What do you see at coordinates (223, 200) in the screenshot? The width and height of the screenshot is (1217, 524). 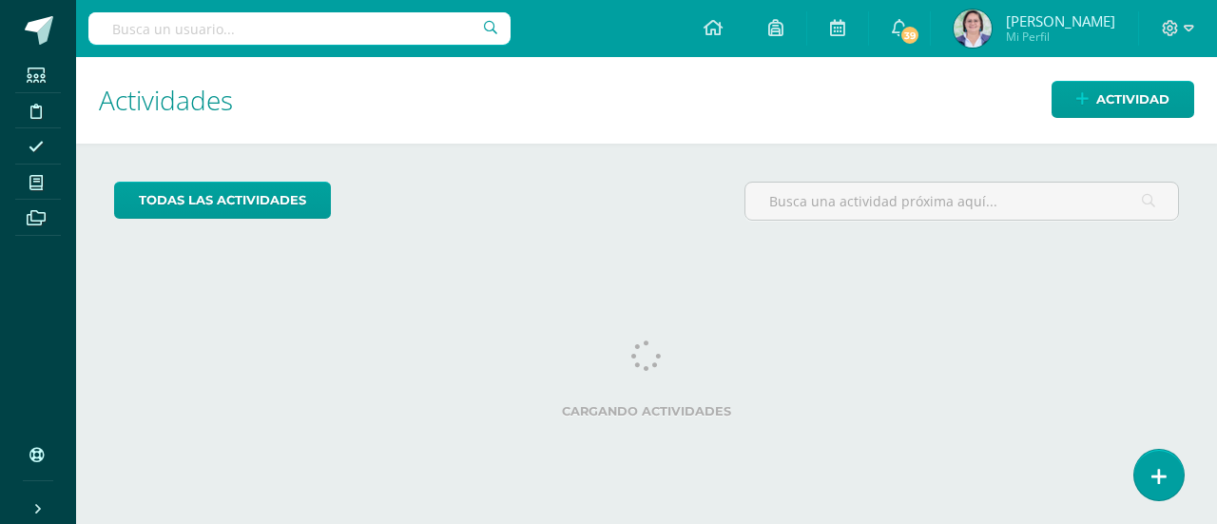 I see `a: todas las Actividades` at bounding box center [223, 200].